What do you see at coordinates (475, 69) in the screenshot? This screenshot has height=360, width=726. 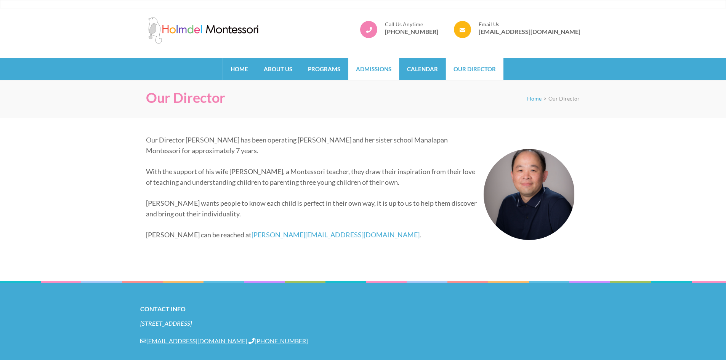 I see `a: Our Director` at bounding box center [475, 69].